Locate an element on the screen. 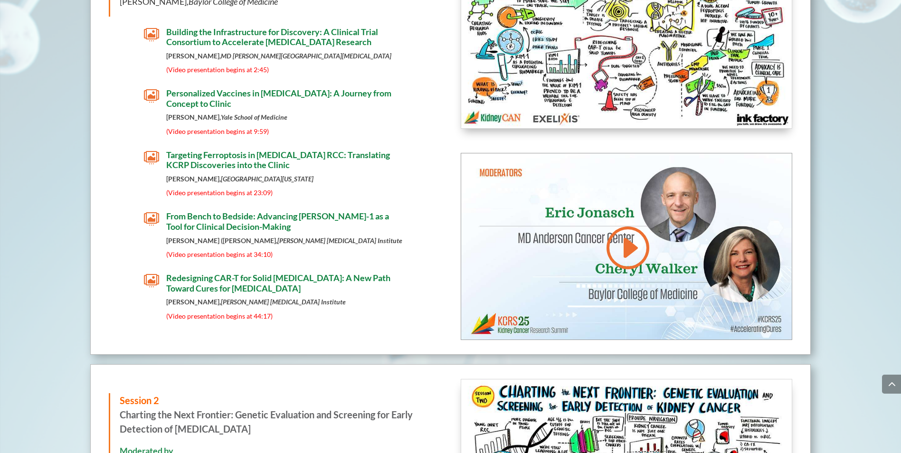  span: Session 2 is located at coordinates (139, 400).